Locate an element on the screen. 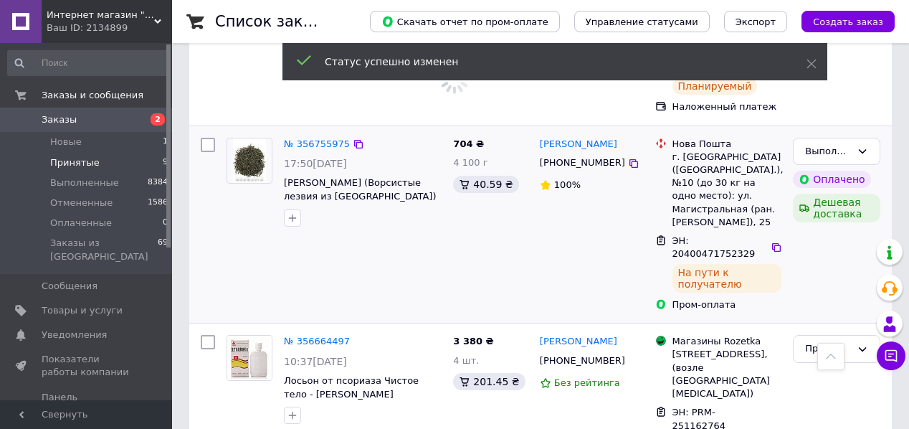 The width and height of the screenshot is (909, 429). button: Управление статусами is located at coordinates (641, 21).